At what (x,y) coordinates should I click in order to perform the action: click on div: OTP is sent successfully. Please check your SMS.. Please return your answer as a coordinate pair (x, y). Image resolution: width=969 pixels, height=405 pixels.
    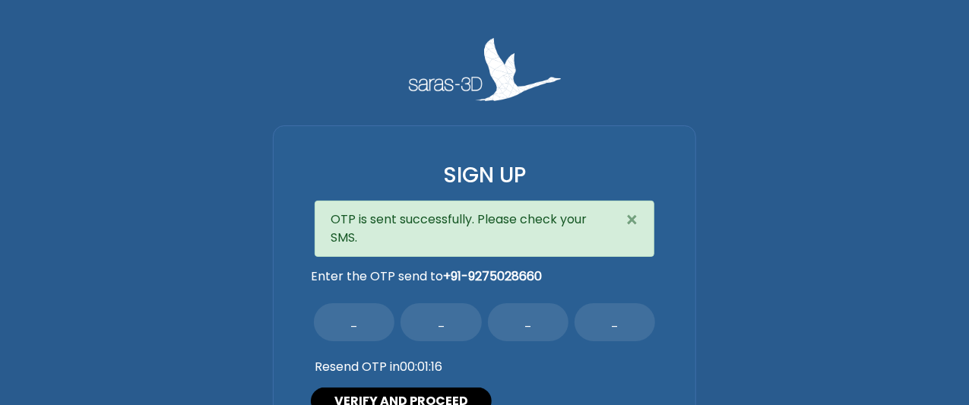
    Looking at the image, I should click on (485, 229).